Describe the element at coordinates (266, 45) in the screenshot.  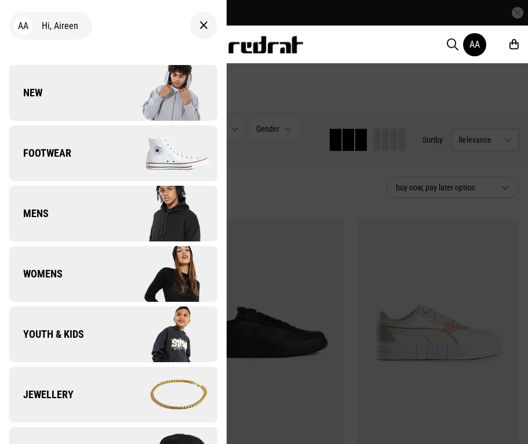
I see `img: Redrat logo` at that location.